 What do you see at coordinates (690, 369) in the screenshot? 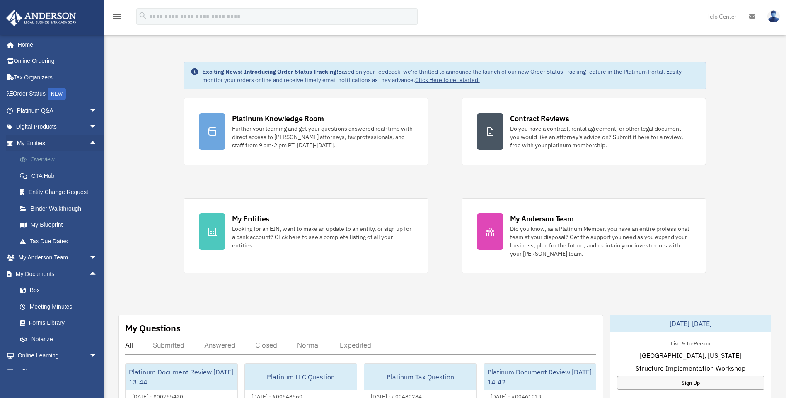
I see `span: Structure Implementation Workshop` at bounding box center [690, 369].